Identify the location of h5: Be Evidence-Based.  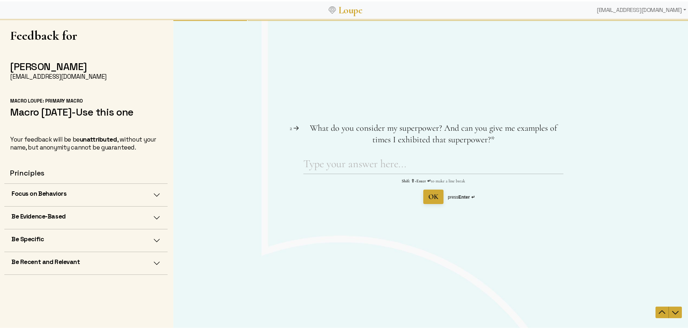
(39, 215).